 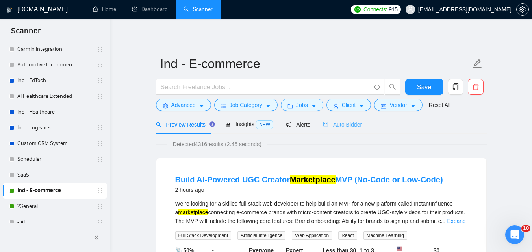 I want to click on span: Vendor, so click(x=398, y=105).